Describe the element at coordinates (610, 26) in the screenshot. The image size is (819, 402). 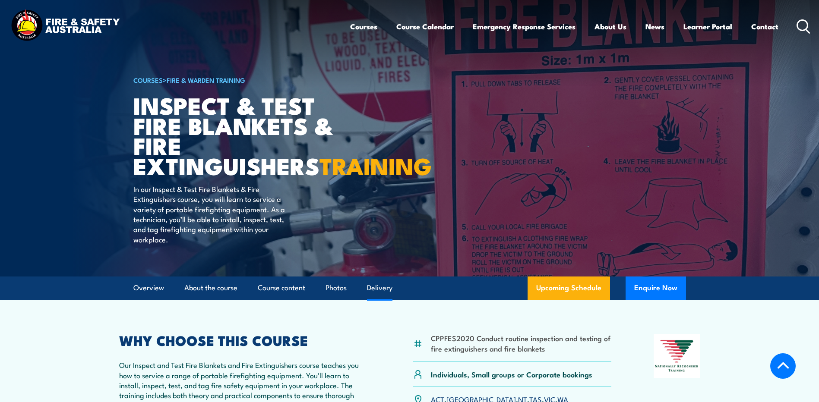
I see `a: About Us` at that location.